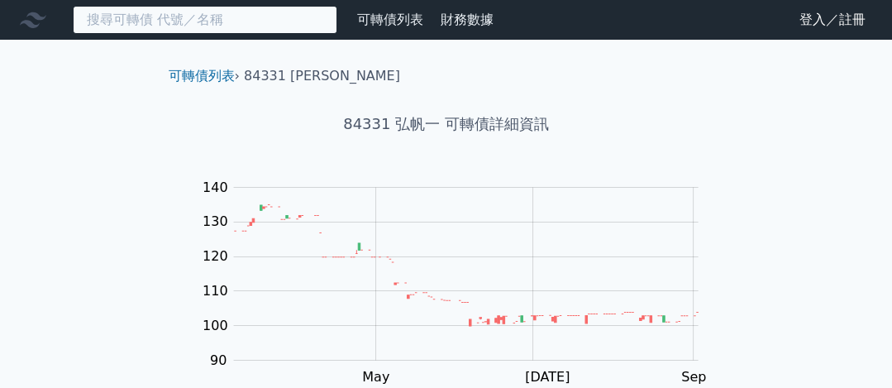  Describe the element at coordinates (215, 187) in the screenshot. I see `tspan: 140` at that location.